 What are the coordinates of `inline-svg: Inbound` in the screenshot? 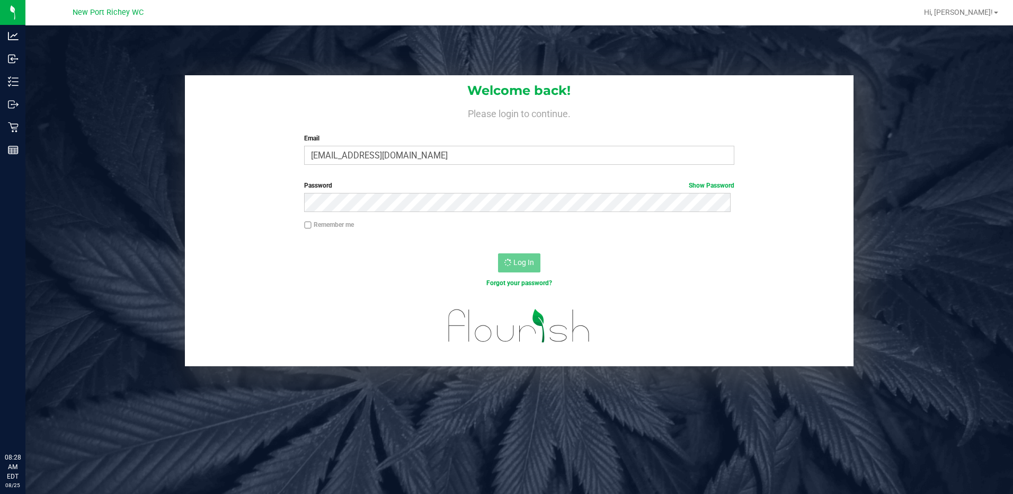 It's located at (13, 59).